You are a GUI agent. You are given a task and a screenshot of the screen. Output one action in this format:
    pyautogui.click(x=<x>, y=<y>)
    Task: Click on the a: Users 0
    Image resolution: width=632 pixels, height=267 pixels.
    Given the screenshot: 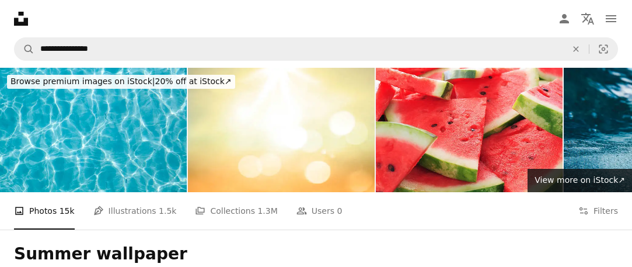 What is the action you would take?
    pyautogui.click(x=319, y=211)
    